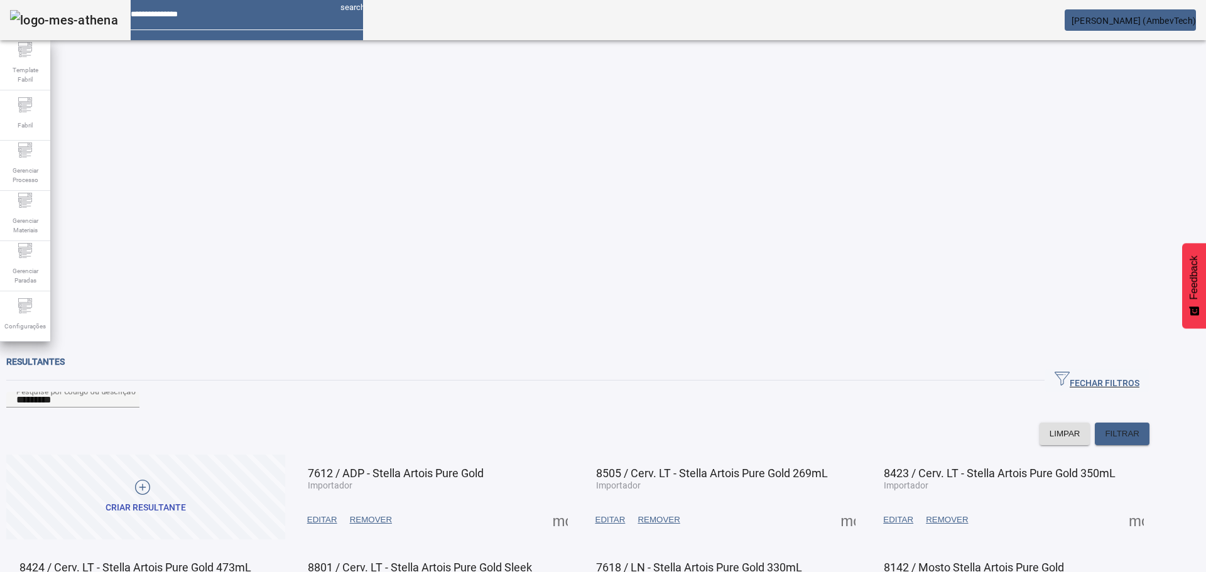  What do you see at coordinates (1122, 434) in the screenshot?
I see `span: FILTRAR` at bounding box center [1122, 434].